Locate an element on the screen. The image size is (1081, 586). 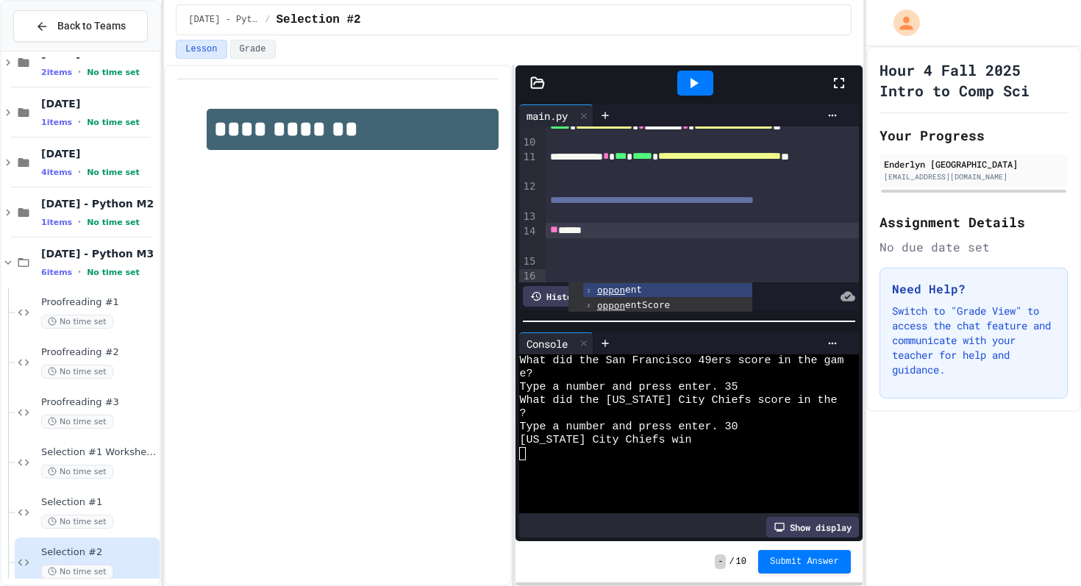
span: Selection #1 is located at coordinates (99, 502).